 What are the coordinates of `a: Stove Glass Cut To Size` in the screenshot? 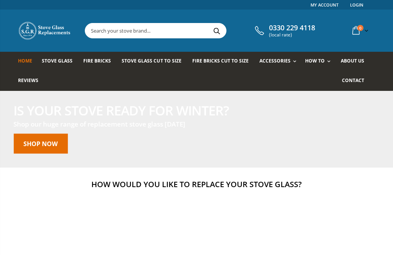 It's located at (154, 61).